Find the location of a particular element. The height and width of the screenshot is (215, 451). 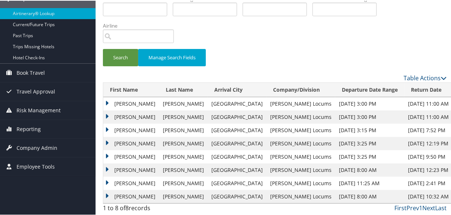

th: Departure Date Range: activate to sort column ascending is located at coordinates (370, 89).